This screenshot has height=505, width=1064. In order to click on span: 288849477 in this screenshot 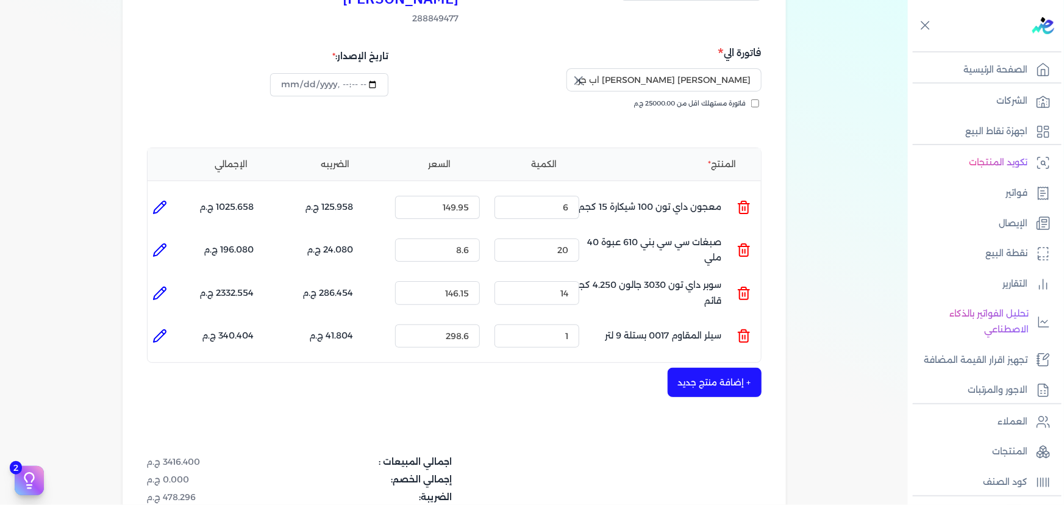, I will do `click(303, 18)`.